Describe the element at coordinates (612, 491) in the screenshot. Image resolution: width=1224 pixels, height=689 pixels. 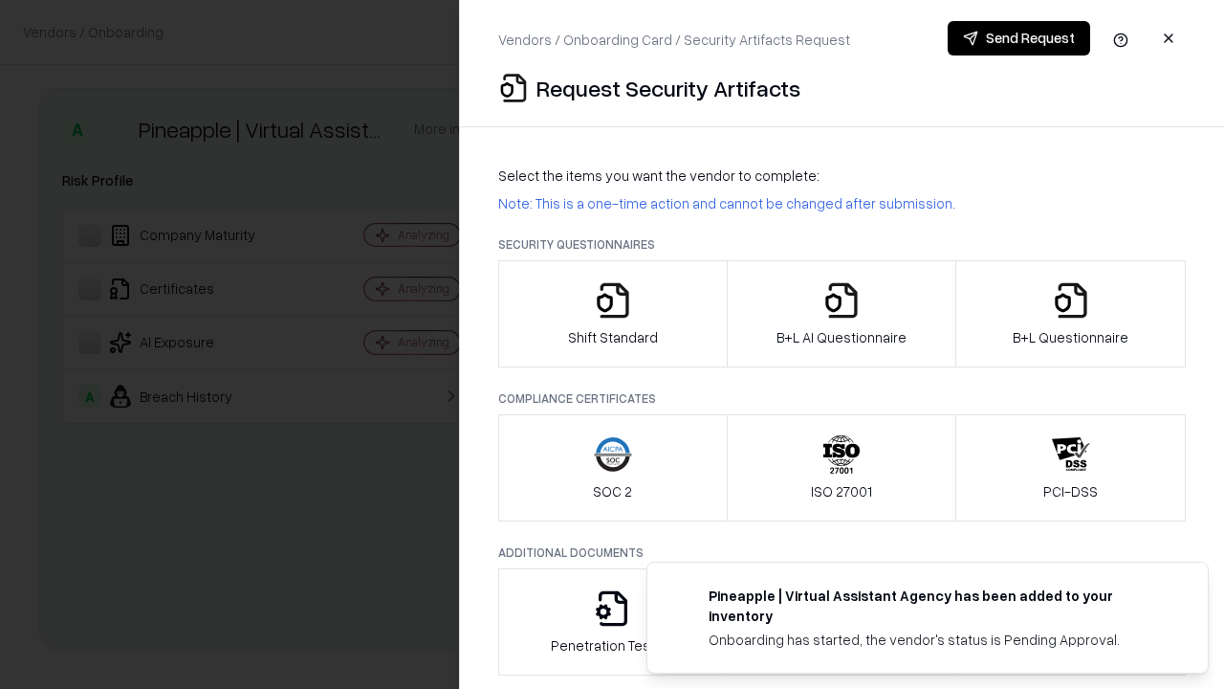
I see `p: SOC 2` at that location.